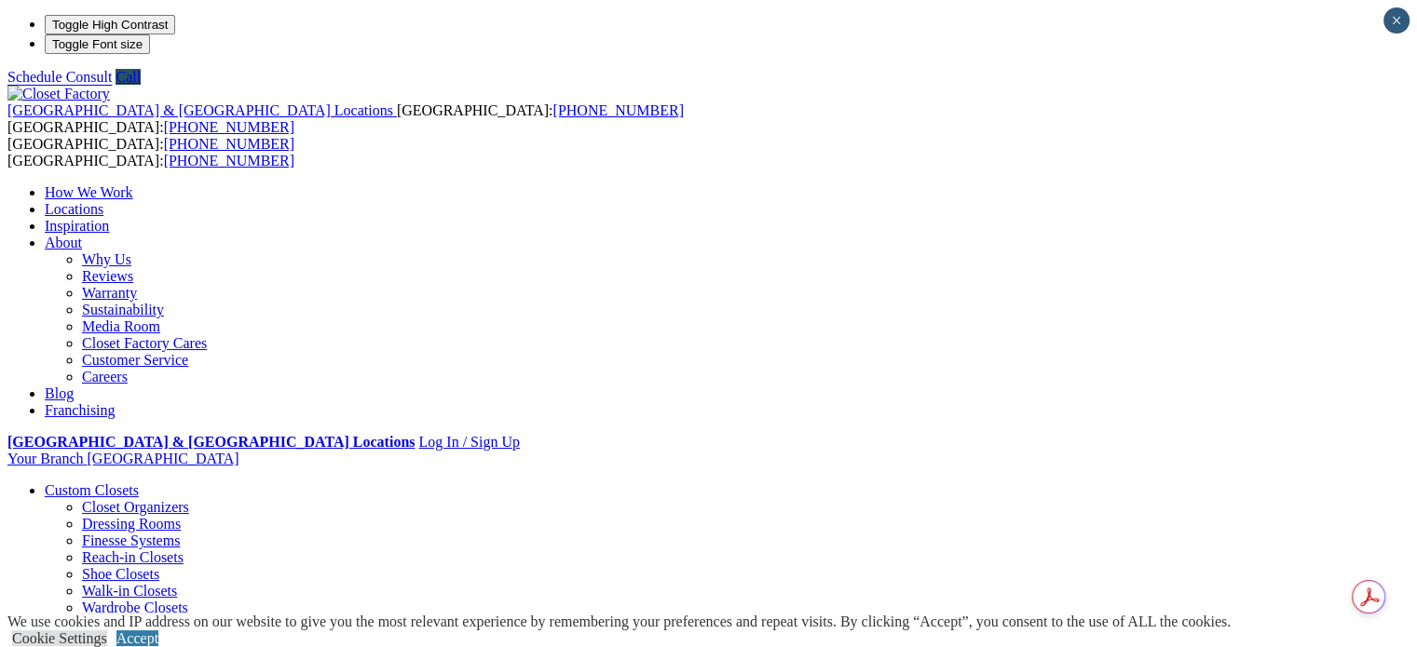 The height and width of the screenshot is (647, 1417). What do you see at coordinates (97, 44) in the screenshot?
I see `button: Toggle Font size` at bounding box center [97, 44].